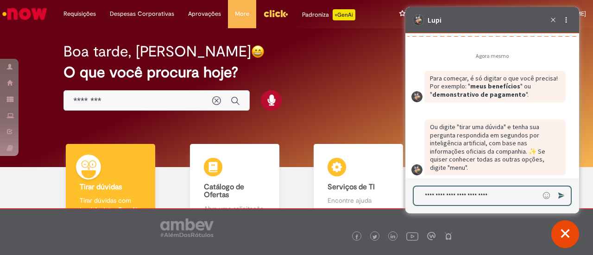  What do you see at coordinates (375, 237) in the screenshot?
I see `img: logo_footer_twitter.png` at bounding box center [375, 237].